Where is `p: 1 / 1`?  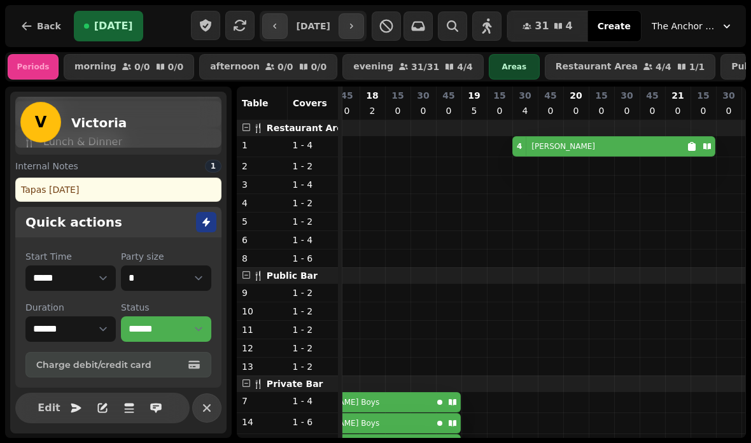 p: 1 / 1 is located at coordinates (696, 67).